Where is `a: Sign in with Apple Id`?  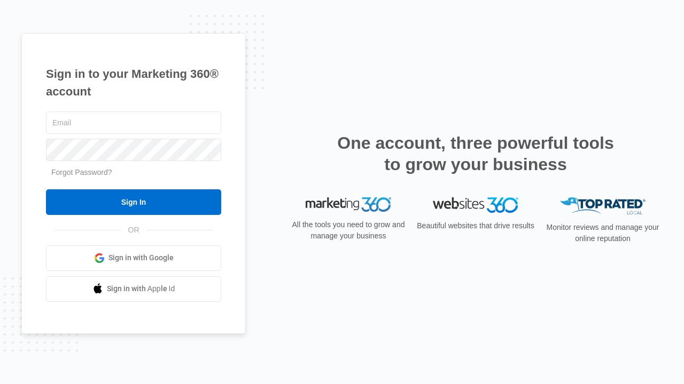
a: Sign in with Apple Id is located at coordinates (134, 289).